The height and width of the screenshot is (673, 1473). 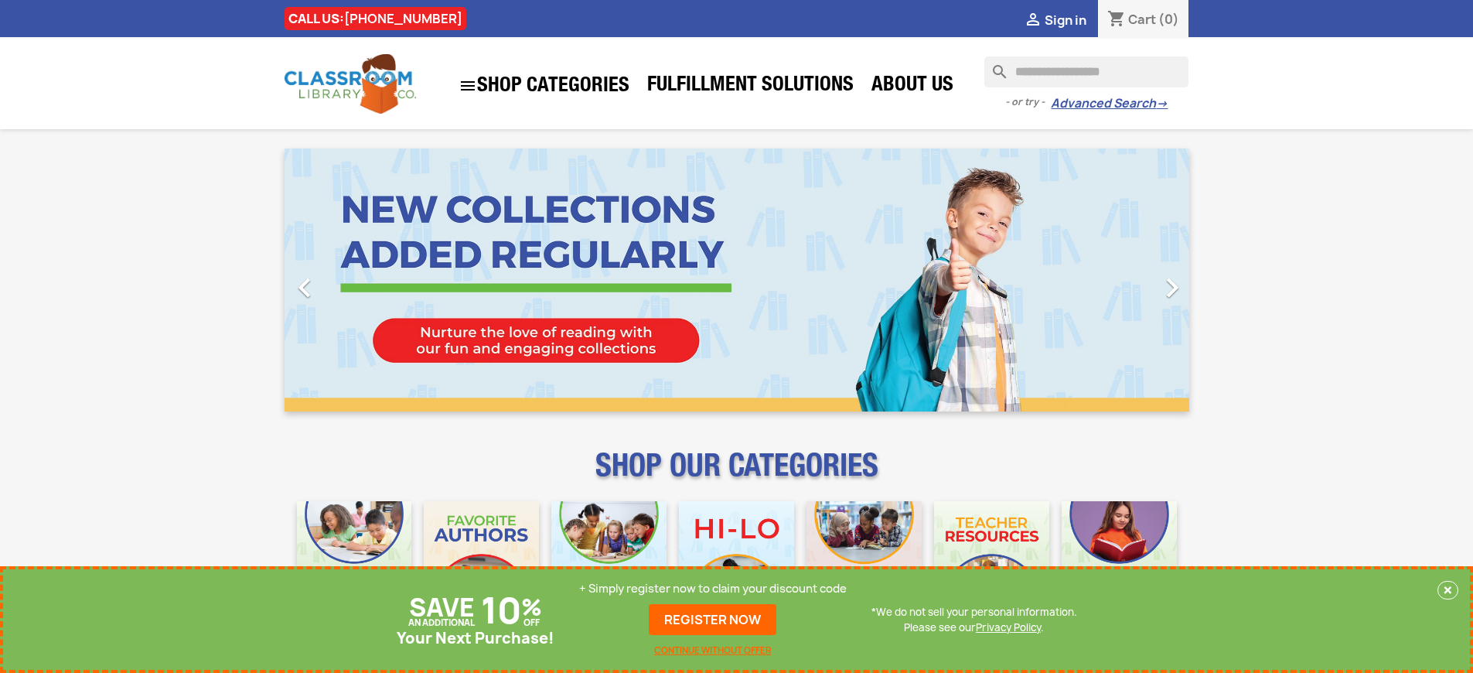 I want to click on span: Cart, so click(x=1142, y=19).